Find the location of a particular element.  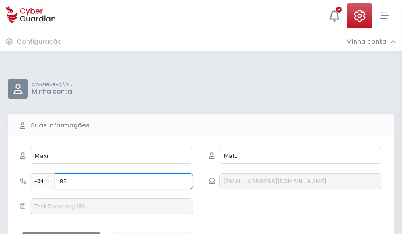

b: Suas informações is located at coordinates (60, 126).